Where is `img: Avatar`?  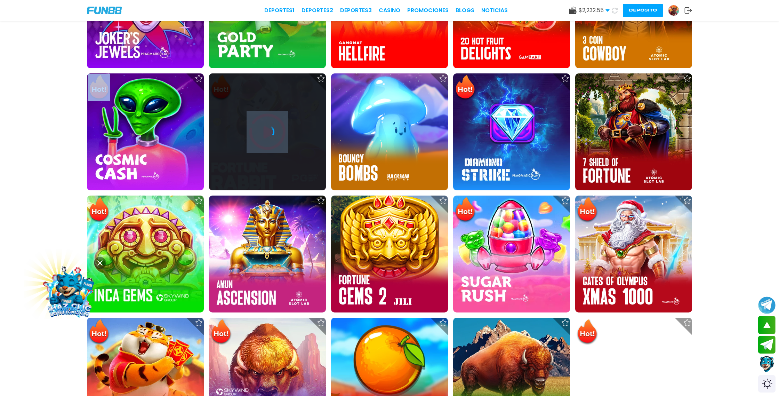
img: Avatar is located at coordinates (673, 10).